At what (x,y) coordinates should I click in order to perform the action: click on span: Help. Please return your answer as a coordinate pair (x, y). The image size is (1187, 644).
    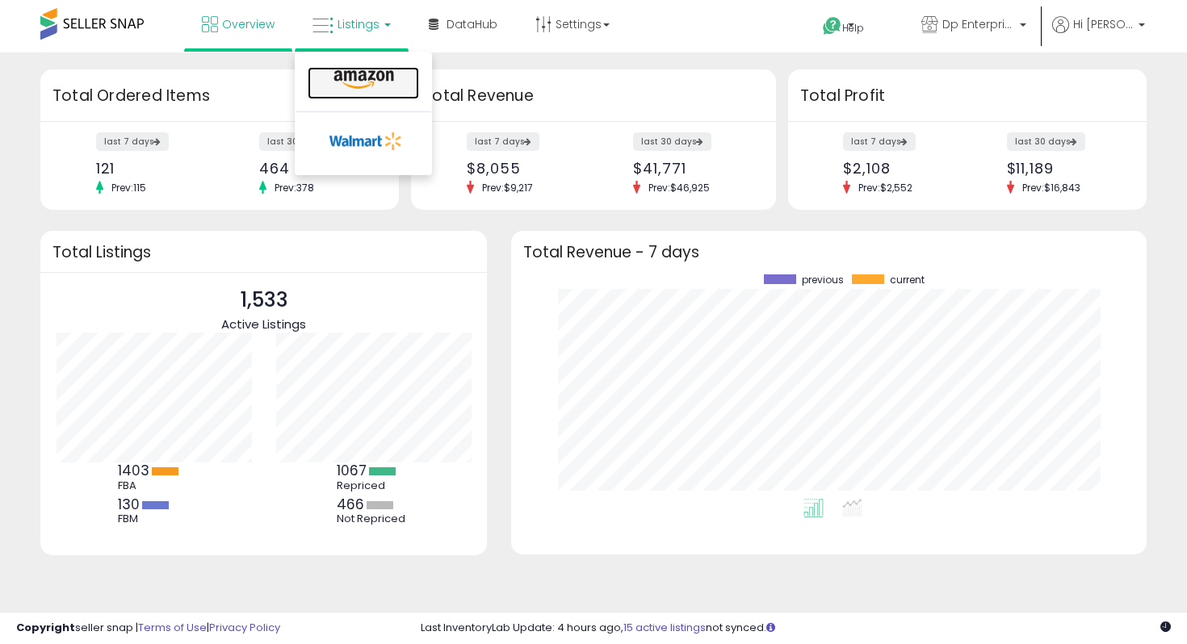
    Looking at the image, I should click on (853, 27).